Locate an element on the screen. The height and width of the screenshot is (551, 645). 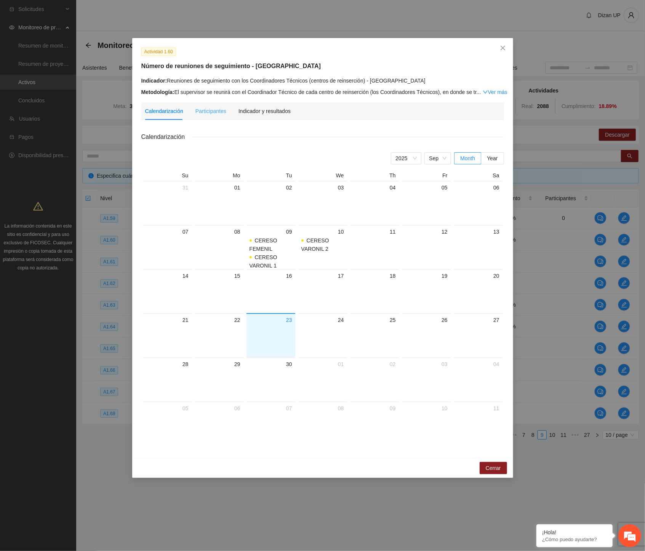
td: 2025-10-10 is located at coordinates (426, 424).